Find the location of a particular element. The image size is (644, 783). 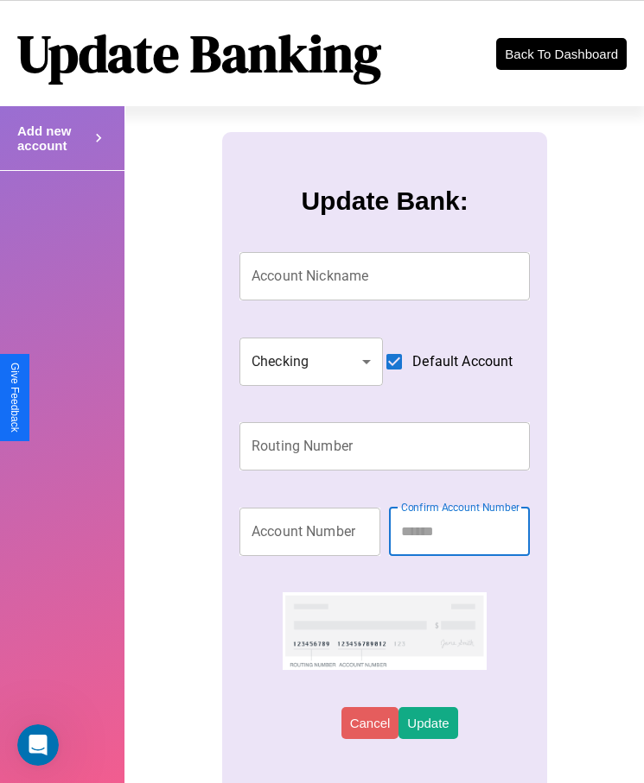

div: Give Feedback is located at coordinates (15, 397).